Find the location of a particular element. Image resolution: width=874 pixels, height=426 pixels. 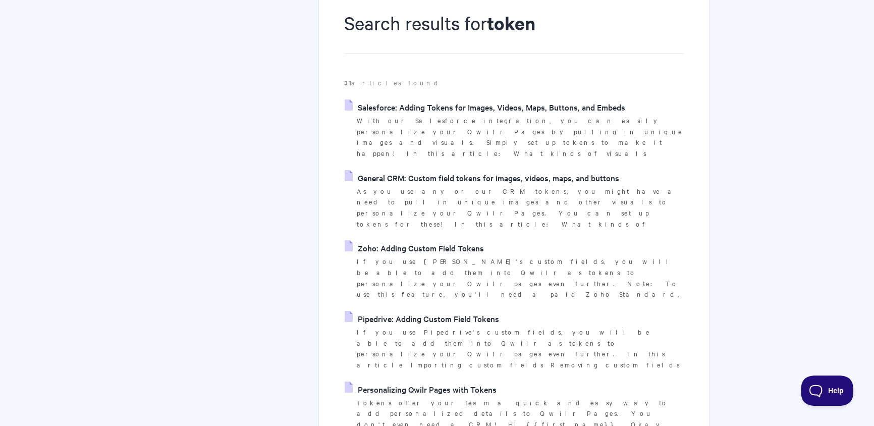

p: If you use Pipedrive's custom fields, you will be able to add them into Qwilr as tokens to person... is located at coordinates (520, 348).